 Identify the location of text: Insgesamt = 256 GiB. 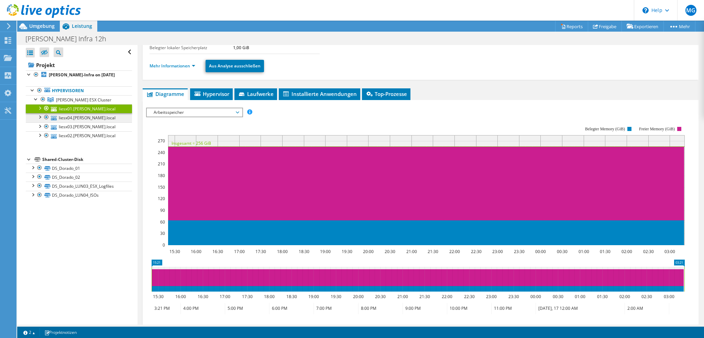
(191, 143).